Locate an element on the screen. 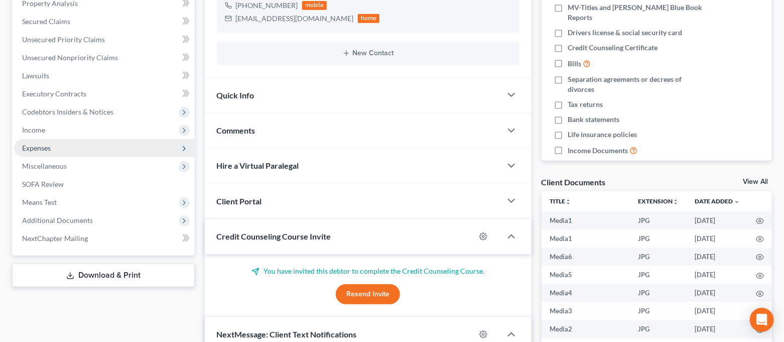  div: Open Intercom Messenger is located at coordinates (762, 320).